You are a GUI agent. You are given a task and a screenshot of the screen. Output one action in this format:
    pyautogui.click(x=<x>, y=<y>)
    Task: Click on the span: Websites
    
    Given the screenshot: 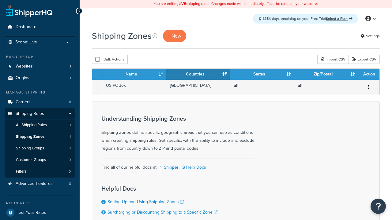 What is the action you would take?
    pyautogui.click(x=24, y=66)
    